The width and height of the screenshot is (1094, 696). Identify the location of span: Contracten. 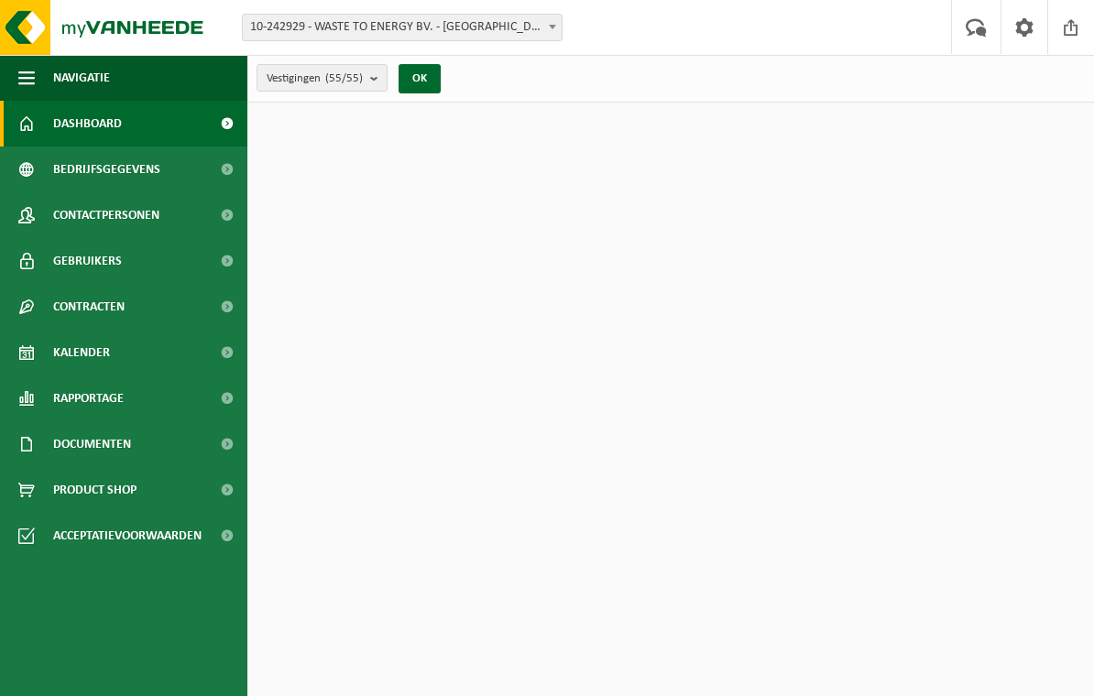
(89, 307).